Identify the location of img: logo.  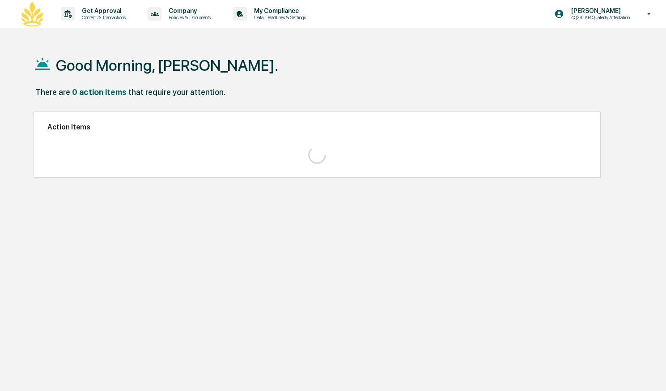
(32, 14).